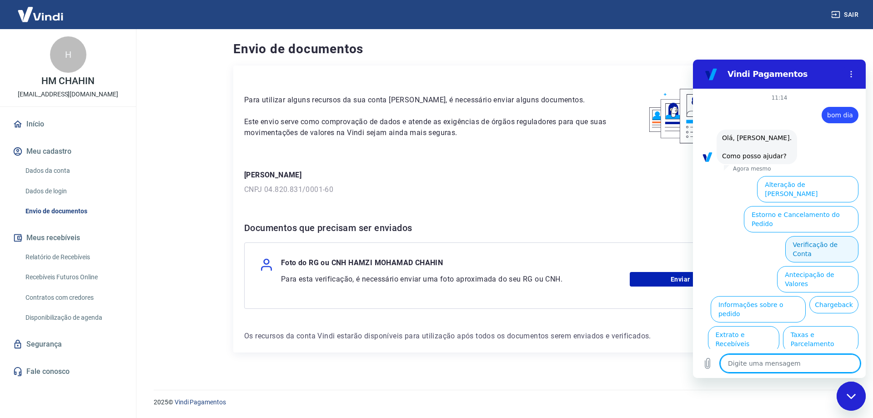  I want to click on a: Fale conosco, so click(68, 372).